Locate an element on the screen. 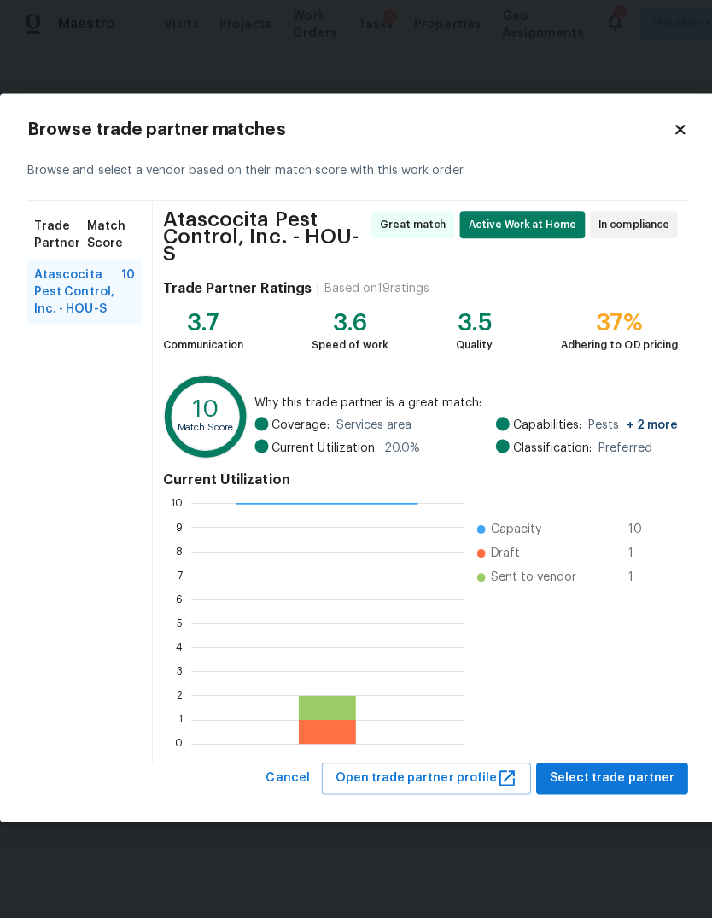 This screenshot has height=918, width=712. div: Communication is located at coordinates (202, 347).